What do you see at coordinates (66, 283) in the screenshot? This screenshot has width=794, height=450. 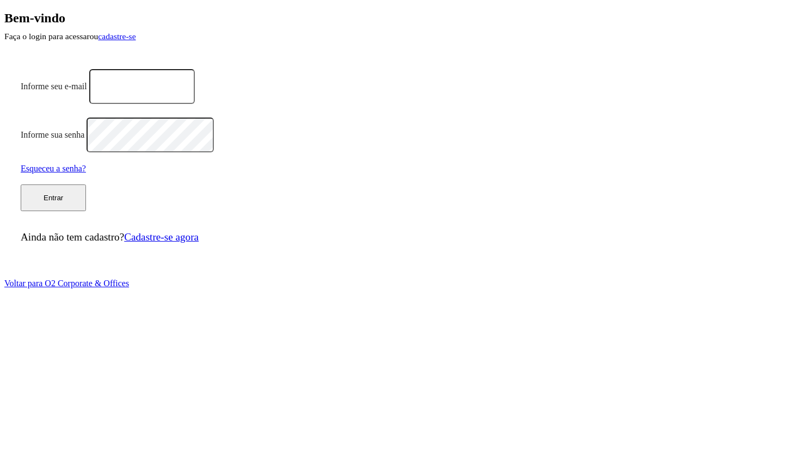 I see `a: Voltar para O2 Corporate & Offices` at bounding box center [66, 283].